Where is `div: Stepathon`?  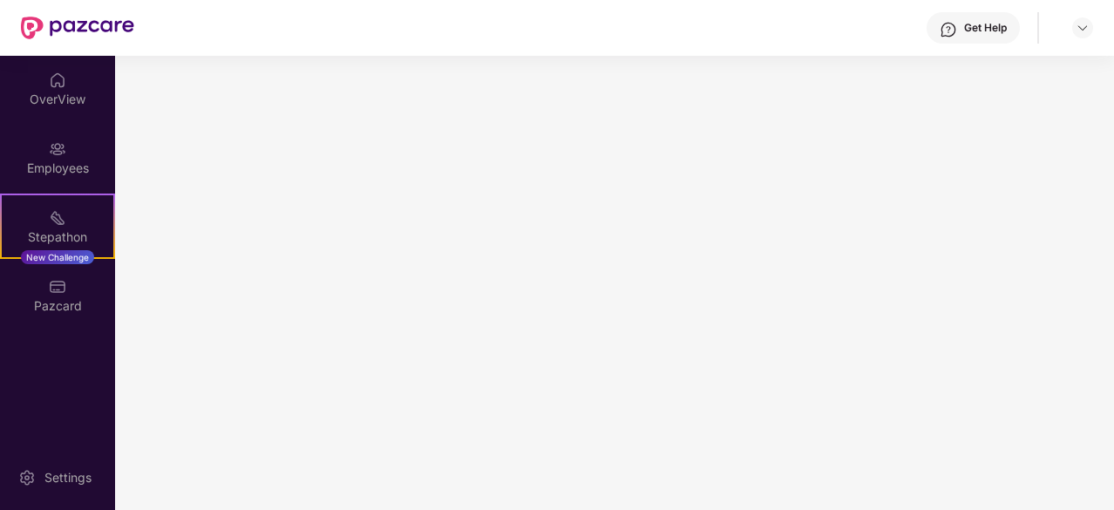
div: Stepathon is located at coordinates (58, 237).